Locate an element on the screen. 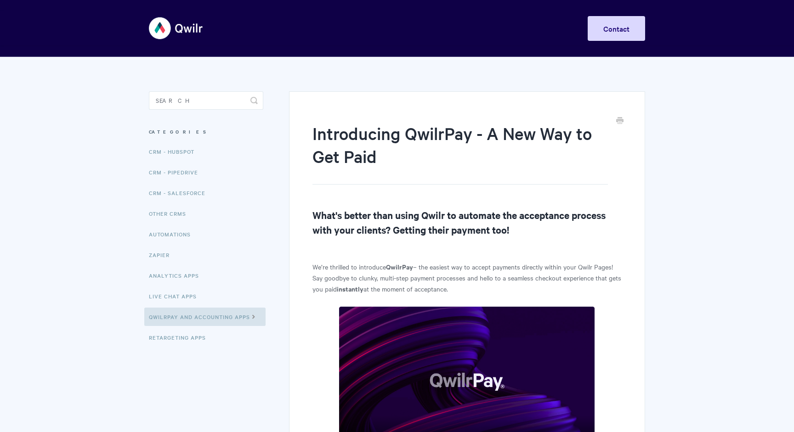 This screenshot has height=432, width=794. a: Print this Article is located at coordinates (620, 121).